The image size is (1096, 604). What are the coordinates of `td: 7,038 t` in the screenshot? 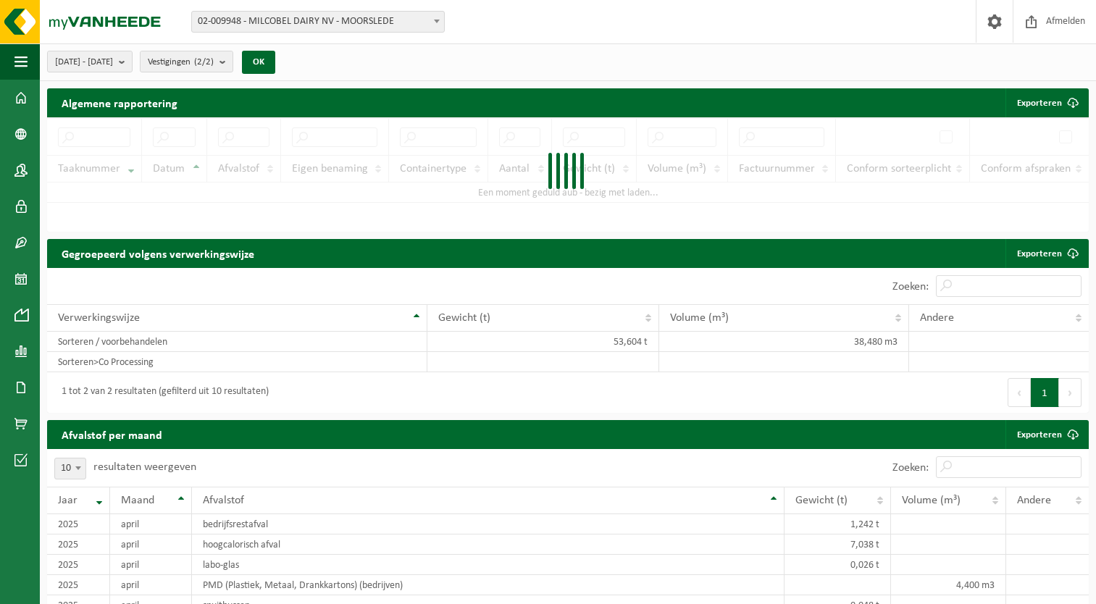 It's located at (837, 545).